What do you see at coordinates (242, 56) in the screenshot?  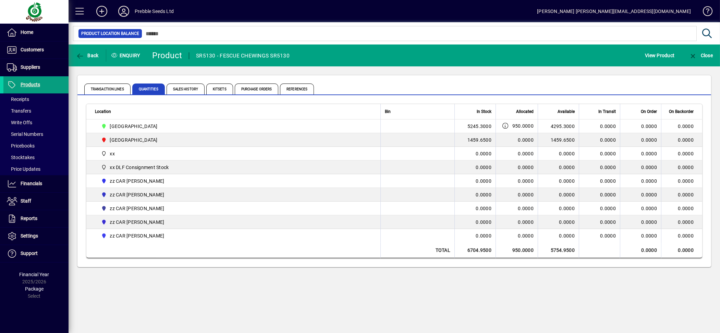 I see `div: SR5130 - FESCUE CHEWINGS SR5130` at bounding box center [242, 56].